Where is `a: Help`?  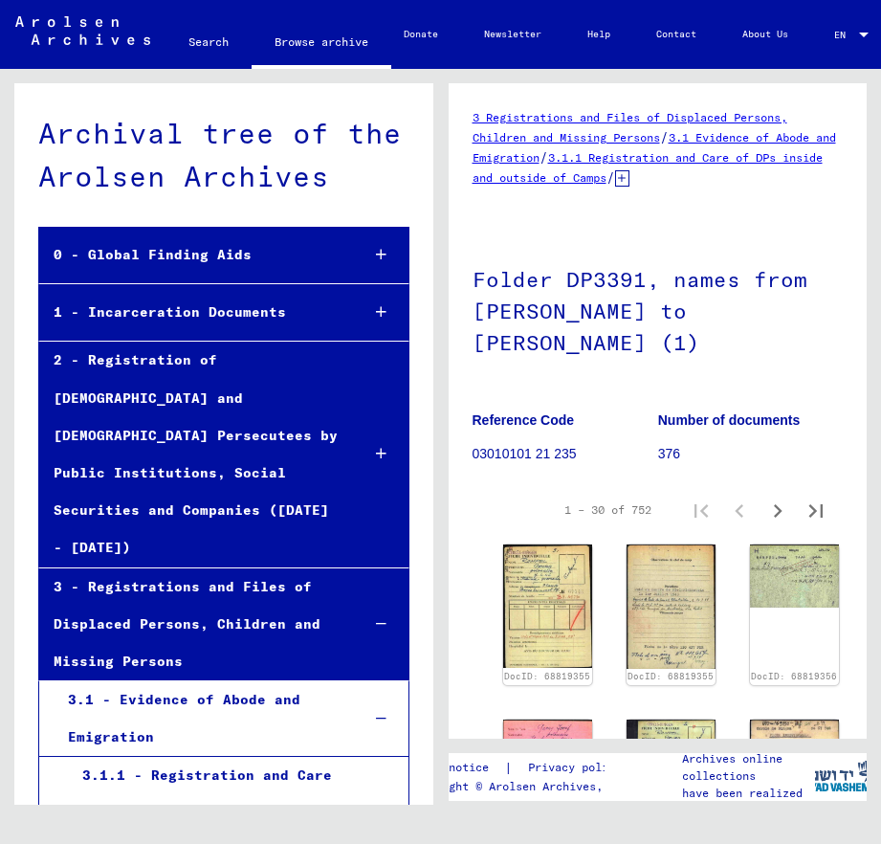 a: Help is located at coordinates (599, 34).